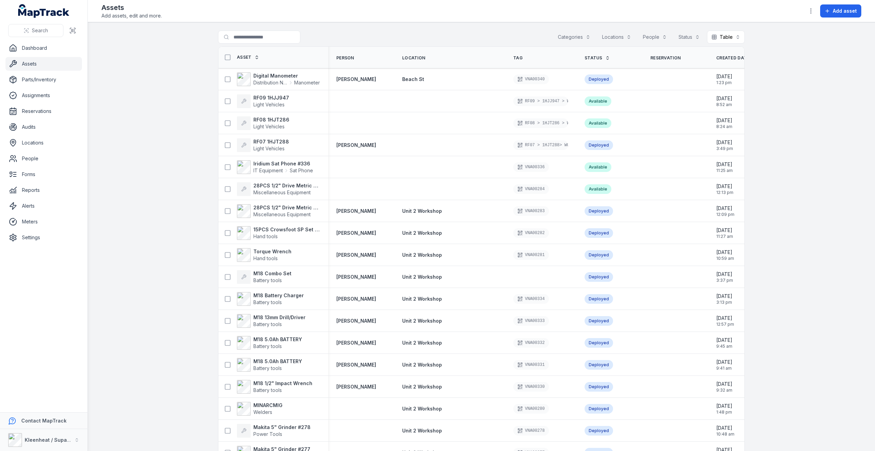 Image resolution: width=875 pixels, height=451 pixels. What do you see at coordinates (50, 439) in the screenshot?
I see `strong: Kleenheat / Supagas` at bounding box center [50, 439].